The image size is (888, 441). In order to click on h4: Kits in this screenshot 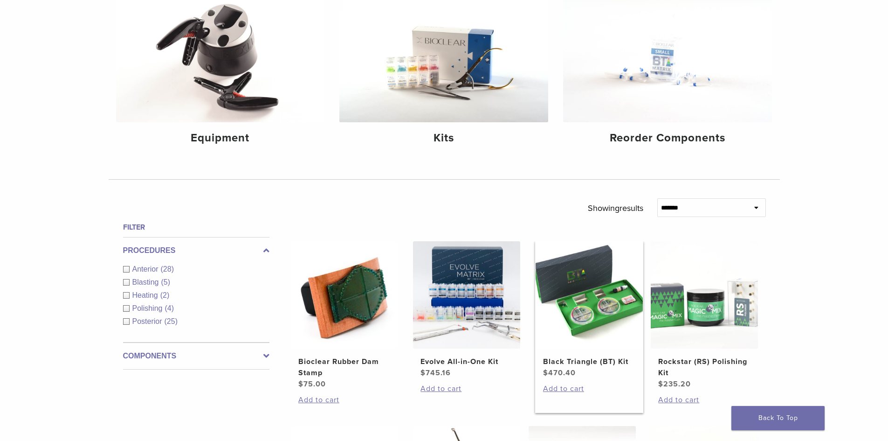, I will do `click(444, 138)`.